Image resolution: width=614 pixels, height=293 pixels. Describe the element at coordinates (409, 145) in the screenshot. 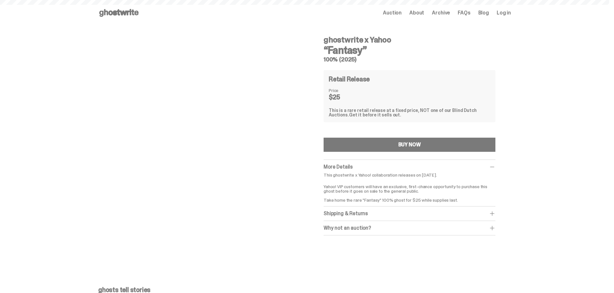

I see `div: BUY NOW` at that location.